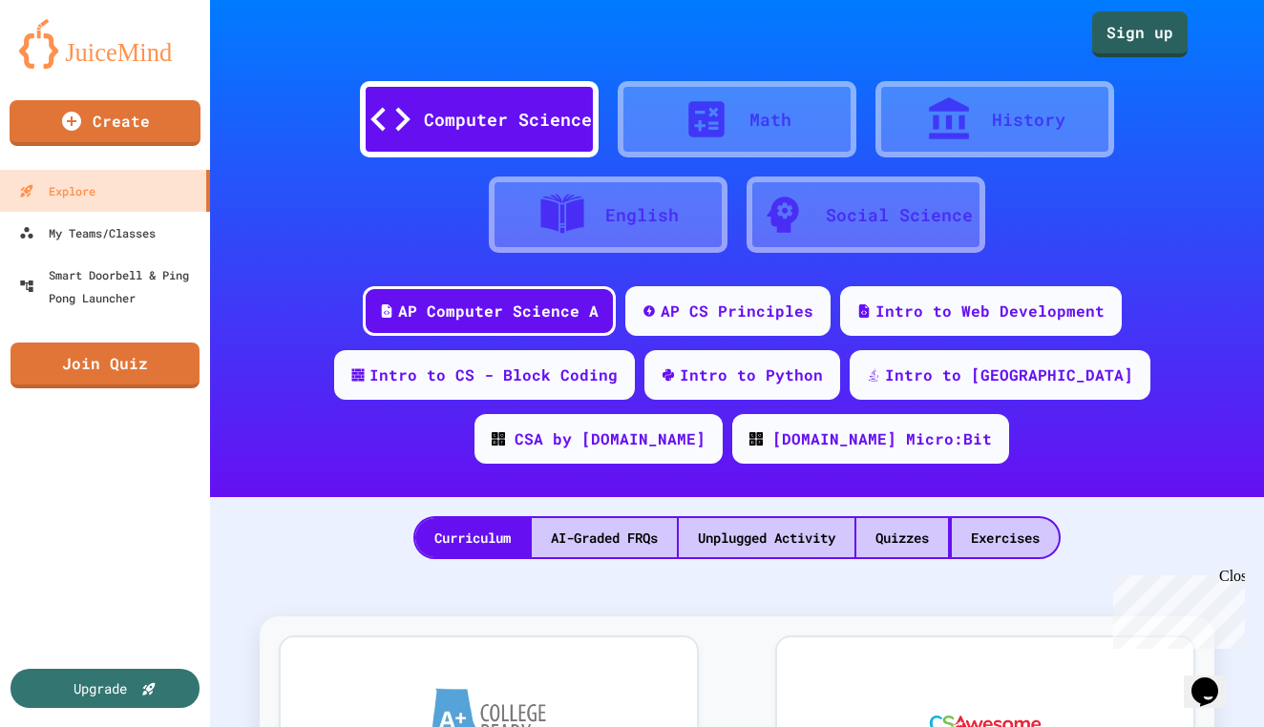  What do you see at coordinates (473, 537) in the screenshot?
I see `div: Curriculum` at bounding box center [473, 537].